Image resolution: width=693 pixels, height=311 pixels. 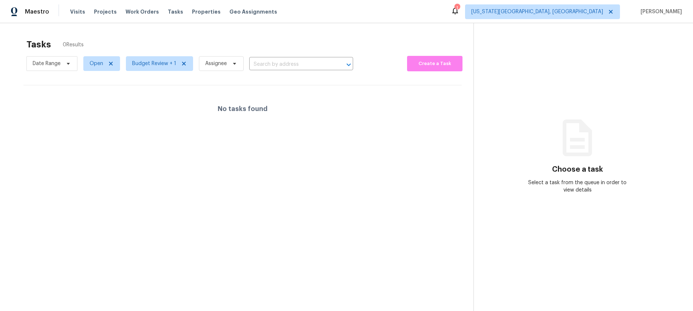 What do you see at coordinates (253, 12) in the screenshot?
I see `span: Geo Assignments` at bounding box center [253, 12].